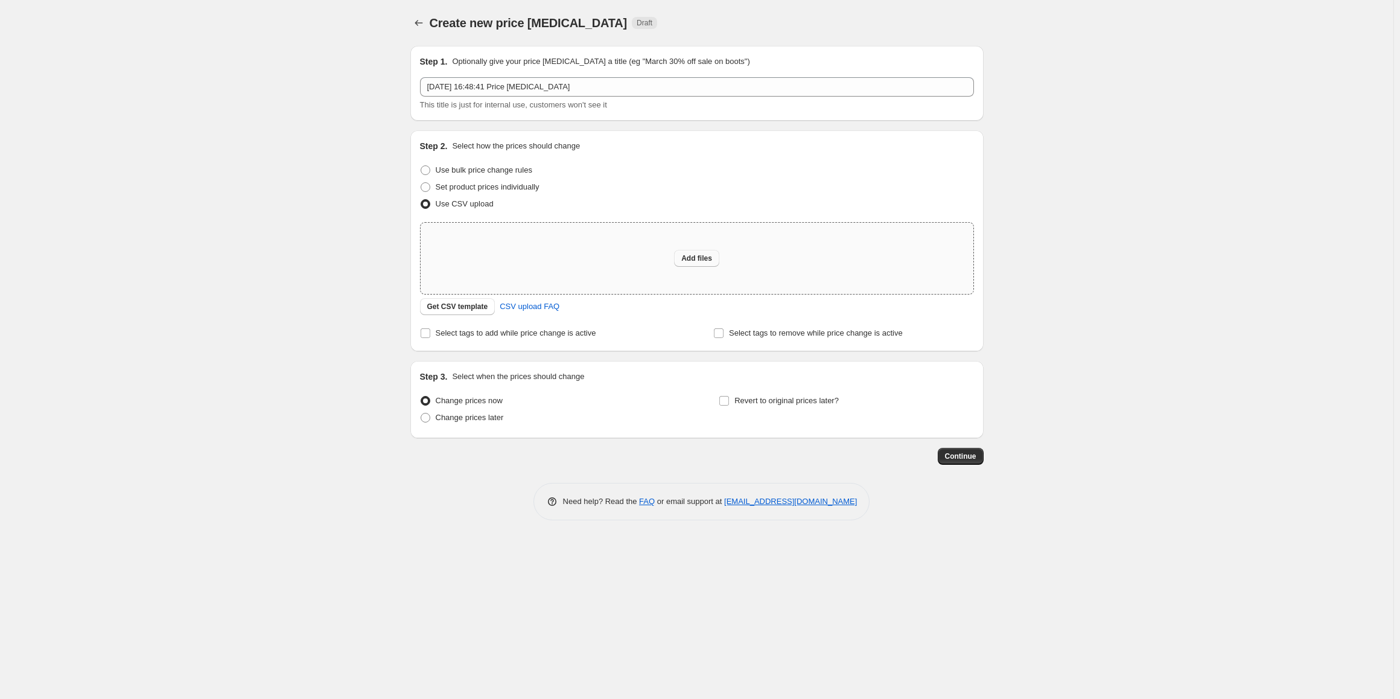 The width and height of the screenshot is (1400, 699). Describe the element at coordinates (645, 23) in the screenshot. I see `span: Draft` at that location.